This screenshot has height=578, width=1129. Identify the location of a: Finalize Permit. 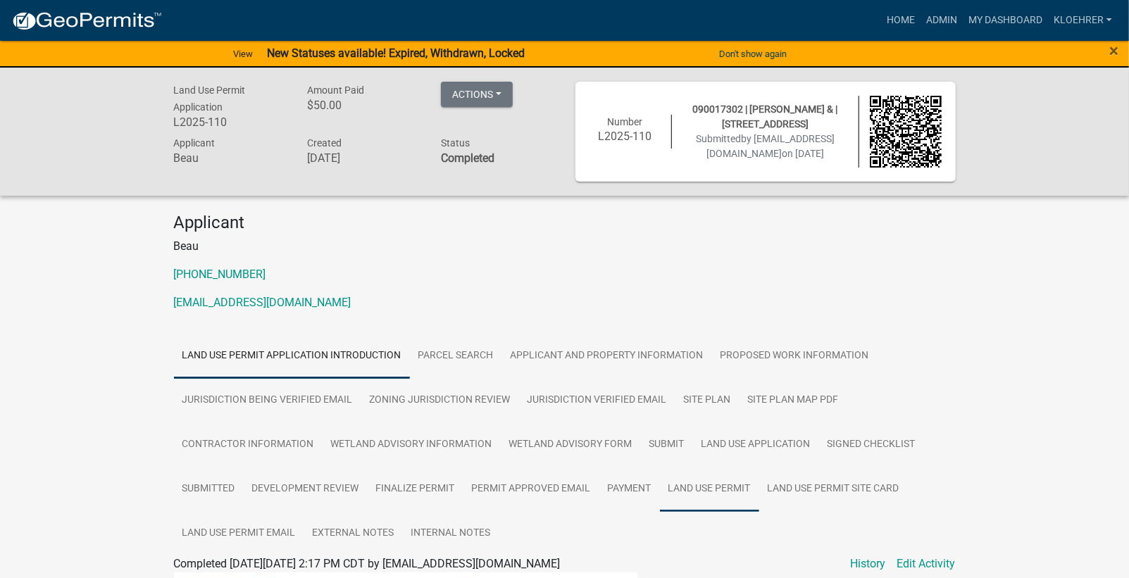
(416, 490).